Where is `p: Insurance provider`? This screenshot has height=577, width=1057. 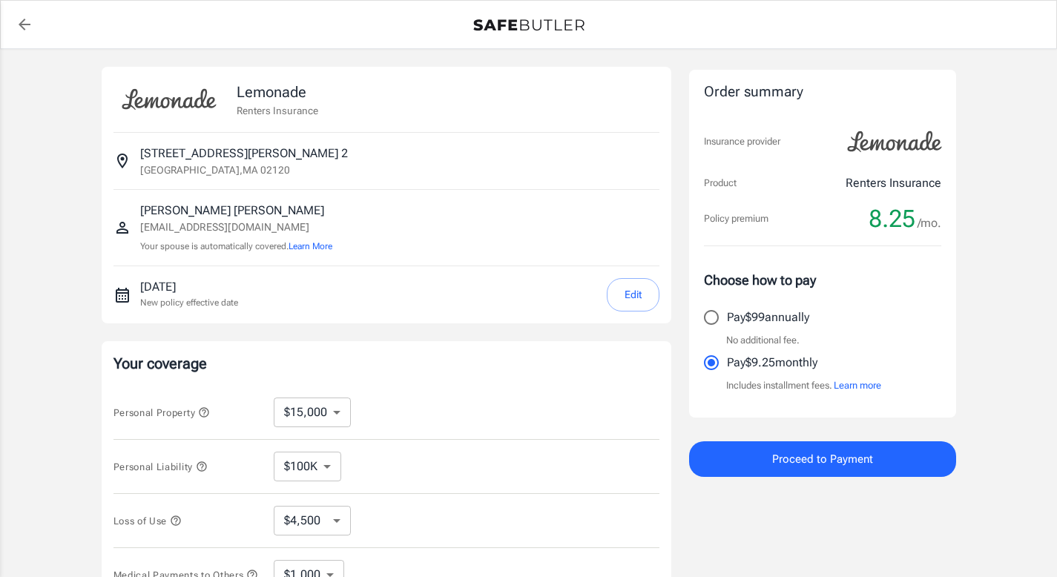
p: Insurance provider is located at coordinates (741, 142).